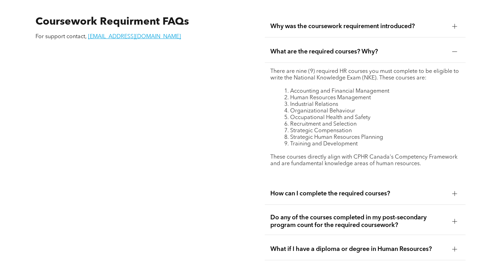 The image size is (501, 270). What do you see at coordinates (365, 161) in the screenshot?
I see `p: These courses directly align with CPHR Canada's Competency Framework and are fundamental knowledg...` at bounding box center [365, 161].